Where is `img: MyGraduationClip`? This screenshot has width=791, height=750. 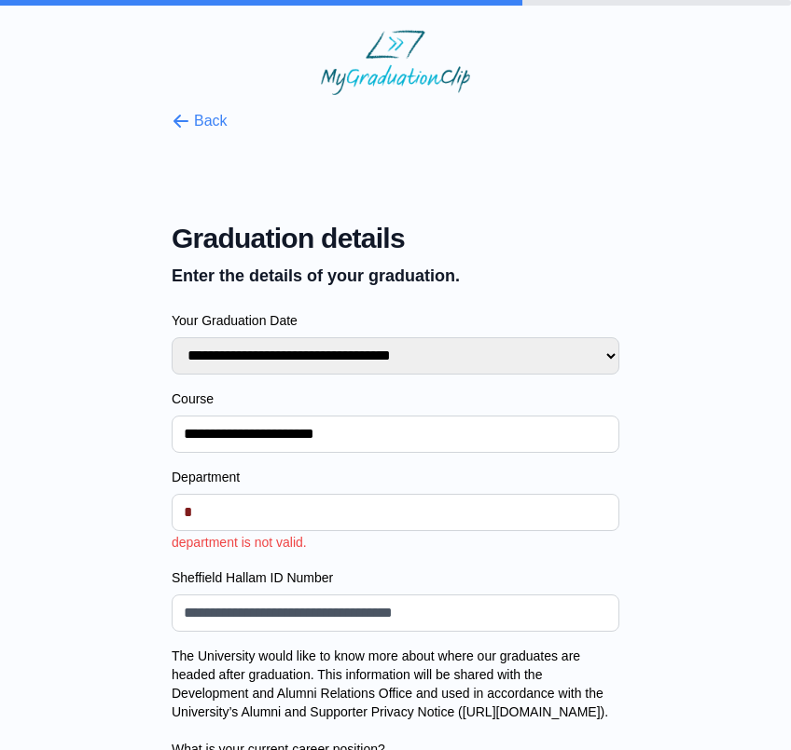
img: MyGraduationClip is located at coordinates (395, 62).